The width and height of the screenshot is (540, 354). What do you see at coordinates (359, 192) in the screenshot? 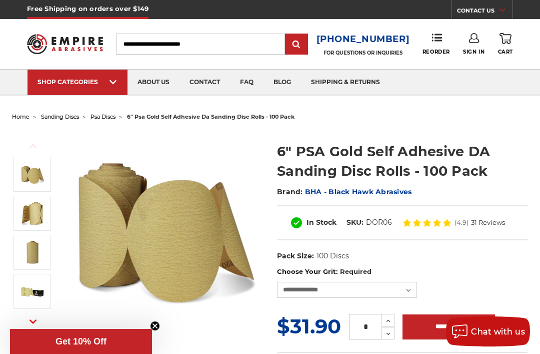
I see `span: BHA - Black Hawk Abrasives` at bounding box center [359, 192].